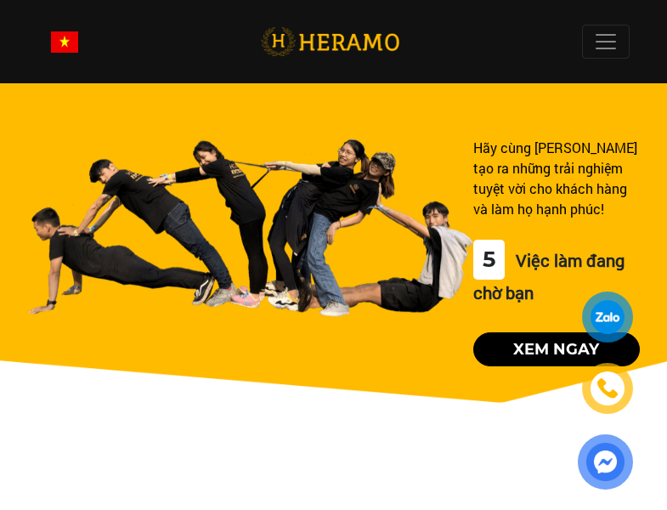 The width and height of the screenshot is (667, 510). I want to click on button: Xem ngay, so click(557, 349).